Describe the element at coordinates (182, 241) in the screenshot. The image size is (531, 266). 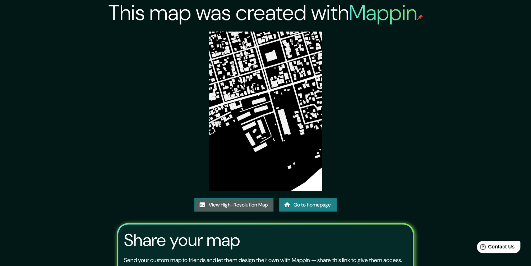
I see `h3: Share your map` at that location.